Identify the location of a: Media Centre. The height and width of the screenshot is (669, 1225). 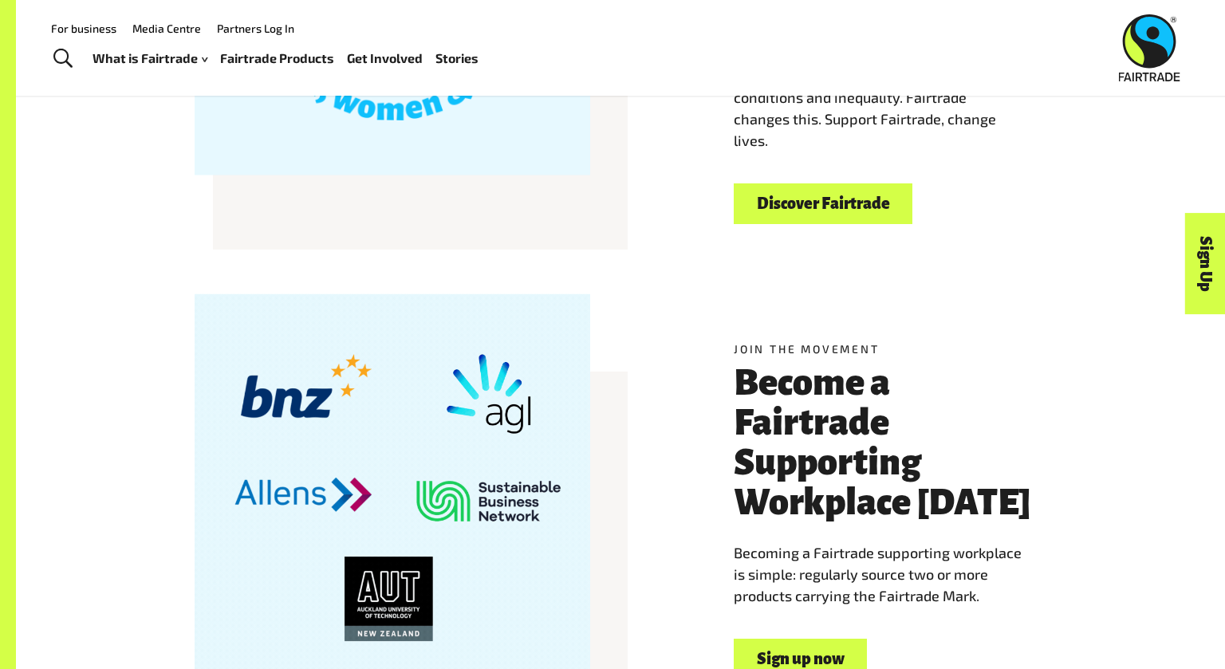
(167, 28).